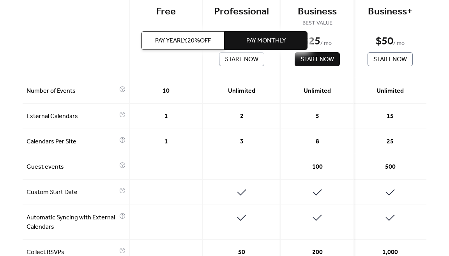  I want to click on button: Pay Monthly, so click(266, 41).